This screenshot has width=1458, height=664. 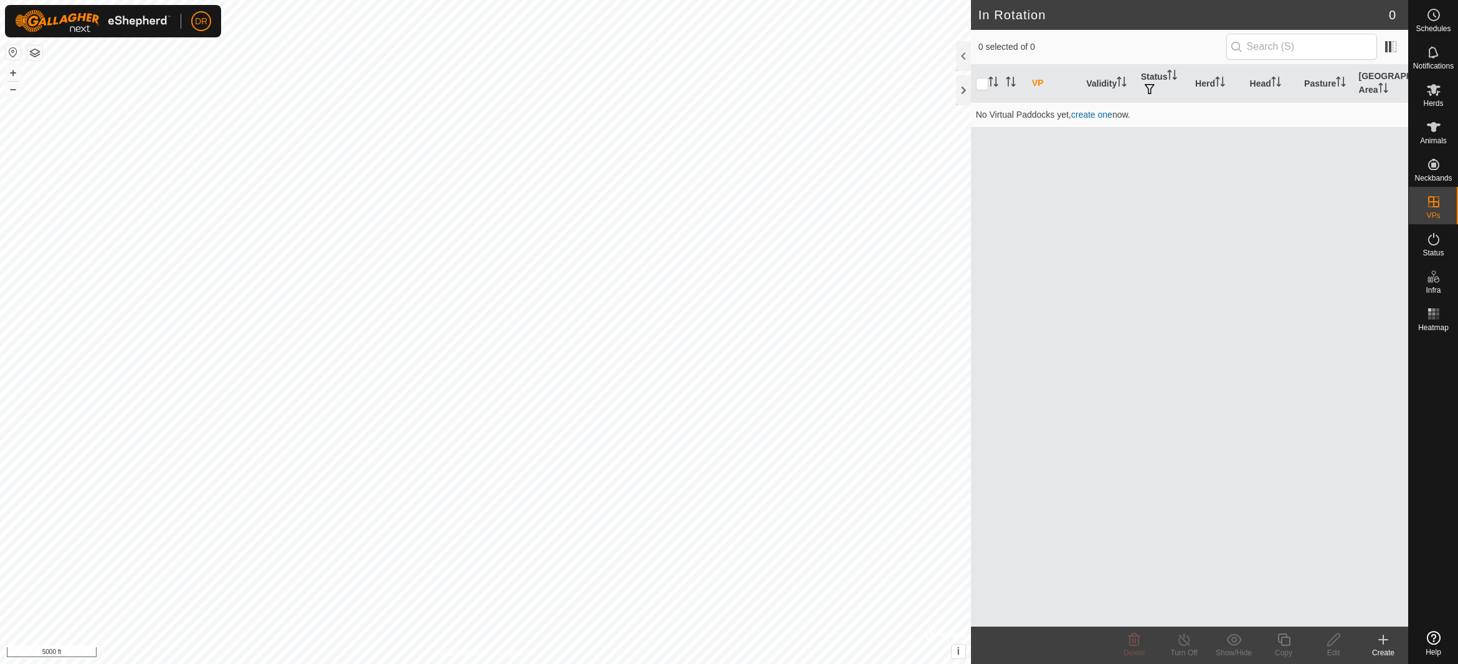 I want to click on img: Gallagher Logo, so click(x=93, y=21).